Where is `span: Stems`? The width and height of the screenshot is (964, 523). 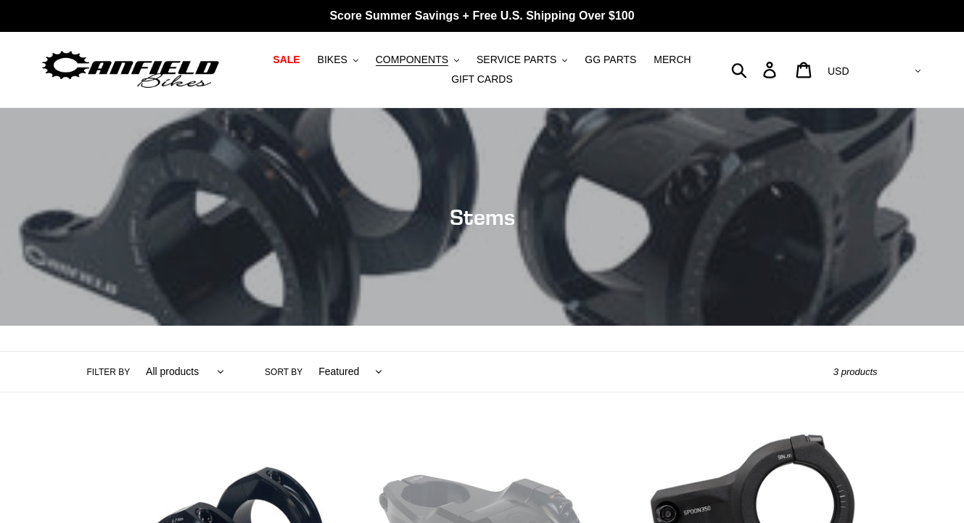 span: Stems is located at coordinates (483, 217).